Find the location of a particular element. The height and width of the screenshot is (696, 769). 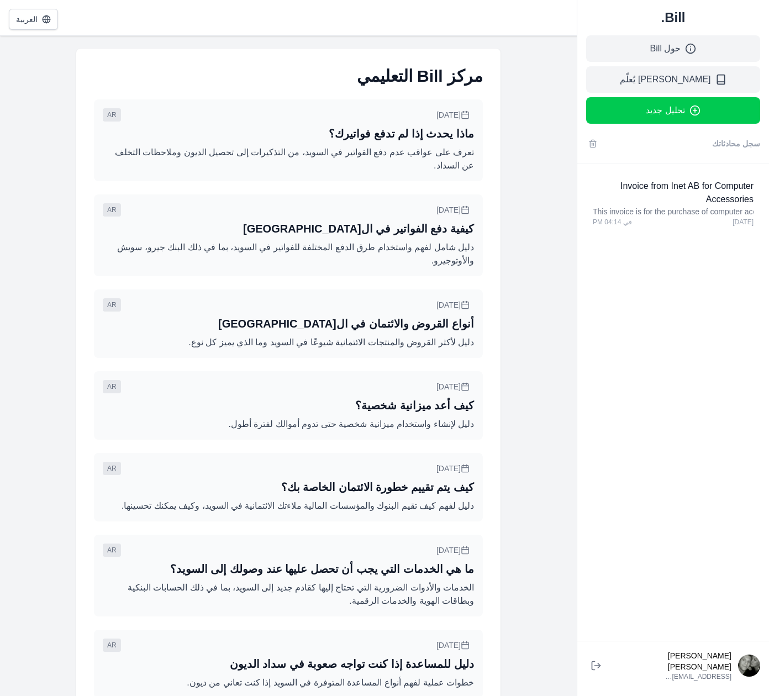

h2: سجل محادثاتك is located at coordinates (736, 144).